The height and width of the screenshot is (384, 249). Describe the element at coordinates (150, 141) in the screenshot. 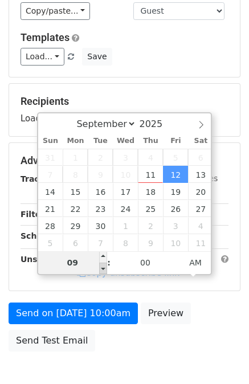

I see `span: Thu` at that location.